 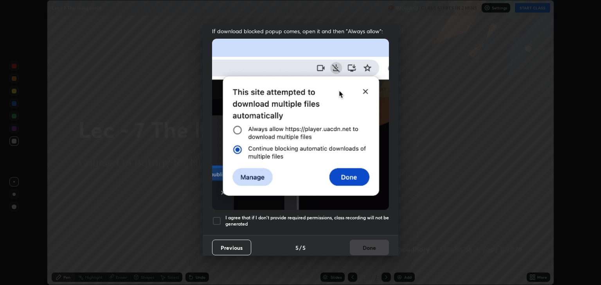 I want to click on img: downloads-permission-blocked.gif, so click(x=301, y=124).